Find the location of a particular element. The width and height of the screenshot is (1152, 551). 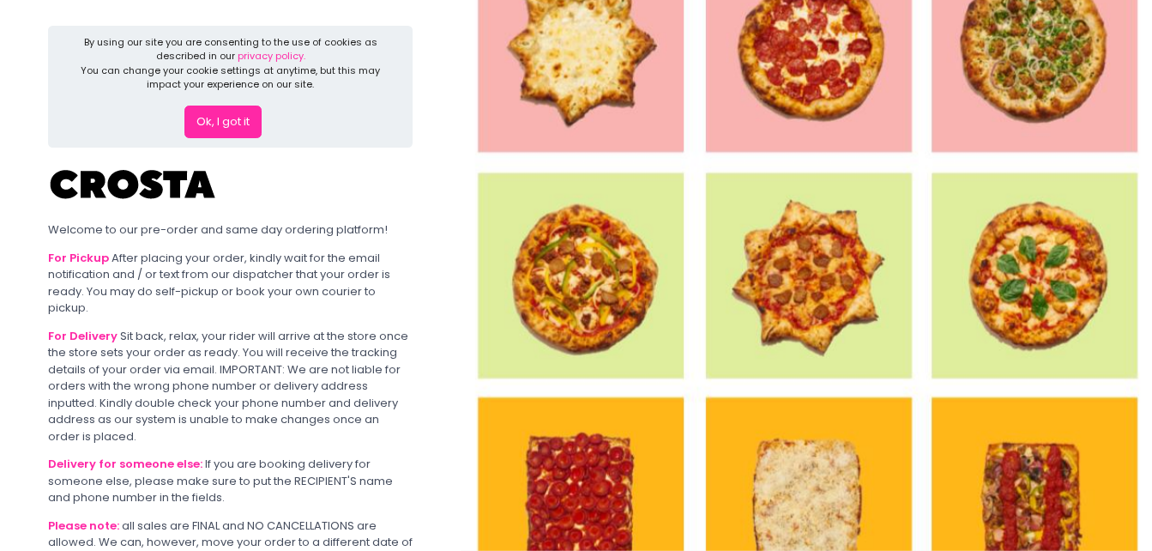

b: For Delivery is located at coordinates (82, 335).